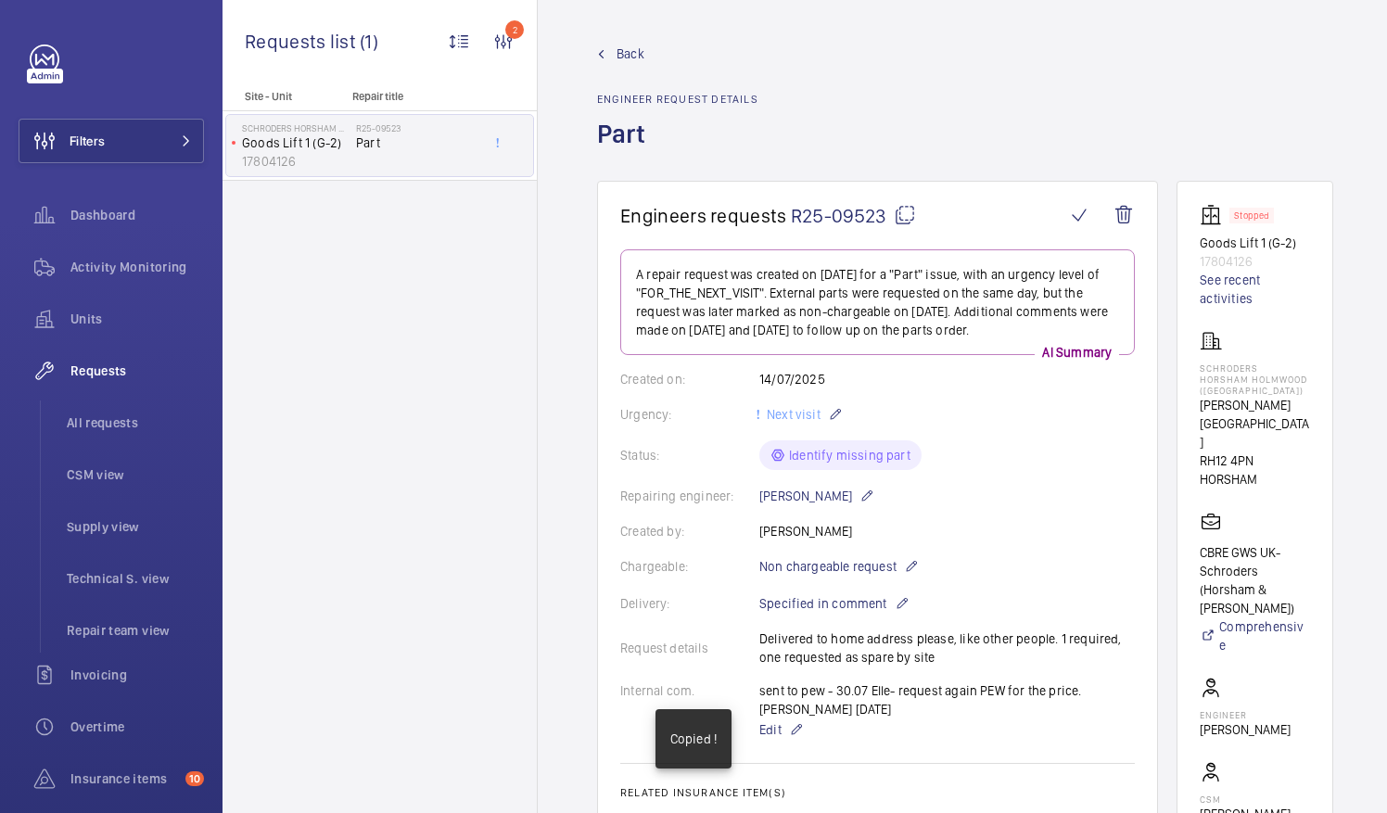  What do you see at coordinates (1215, 215) in the screenshot?
I see `img: elevator.svg` at bounding box center [1215, 215].